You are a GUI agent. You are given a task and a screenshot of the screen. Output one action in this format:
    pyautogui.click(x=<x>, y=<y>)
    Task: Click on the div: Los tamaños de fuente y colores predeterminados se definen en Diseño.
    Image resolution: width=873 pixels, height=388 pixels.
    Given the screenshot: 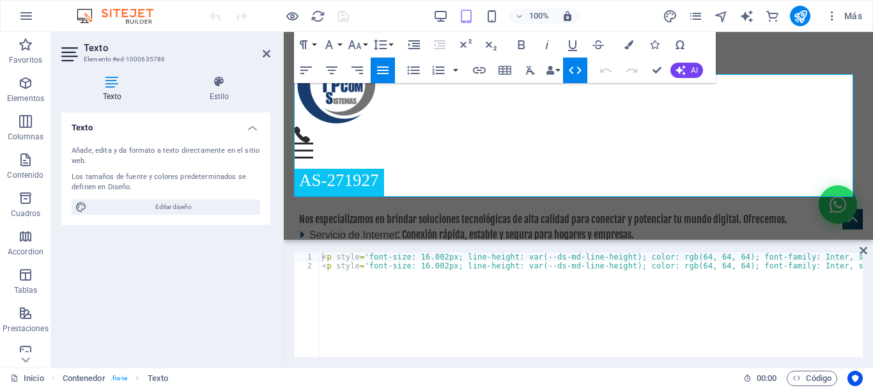 What is the action you would take?
    pyautogui.click(x=165, y=182)
    